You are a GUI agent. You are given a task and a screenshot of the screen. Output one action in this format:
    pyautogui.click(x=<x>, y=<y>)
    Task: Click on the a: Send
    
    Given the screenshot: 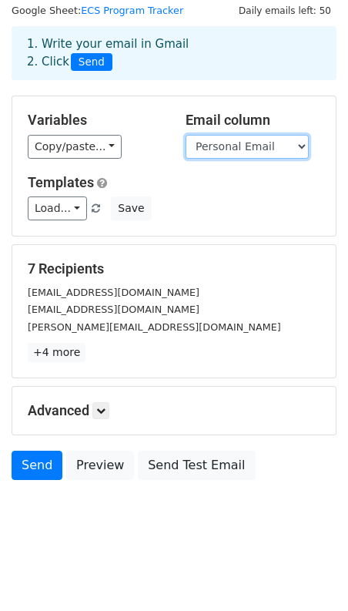 What is the action you would take?
    pyautogui.click(x=37, y=465)
    